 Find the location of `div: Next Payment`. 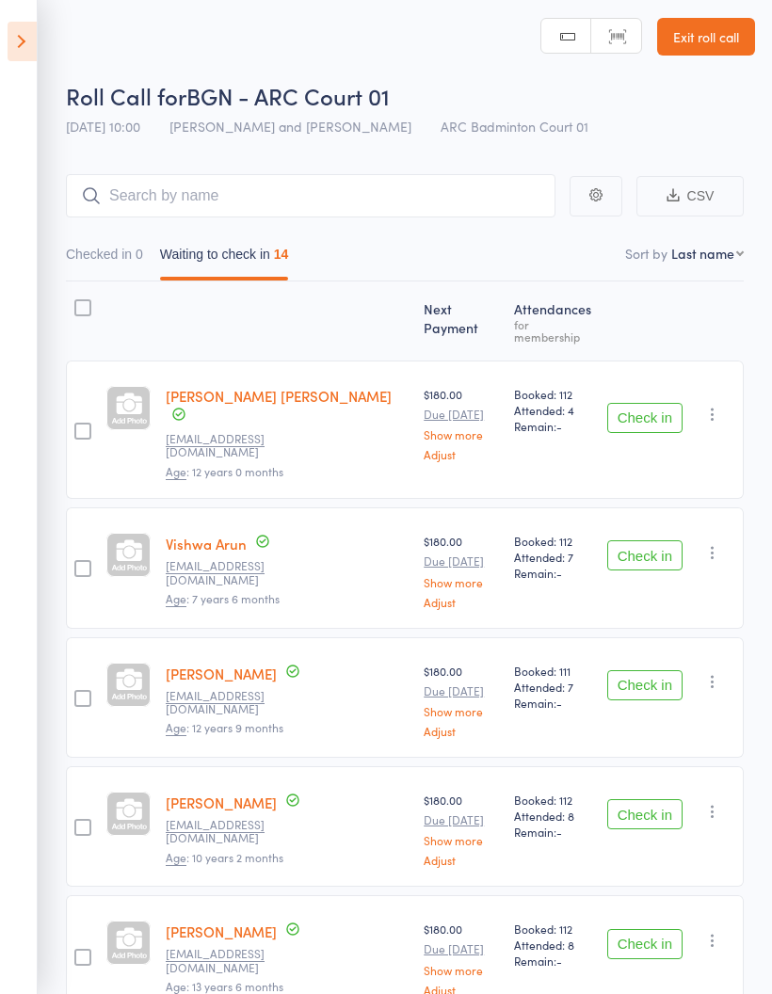

div: Next Payment is located at coordinates (461, 321).